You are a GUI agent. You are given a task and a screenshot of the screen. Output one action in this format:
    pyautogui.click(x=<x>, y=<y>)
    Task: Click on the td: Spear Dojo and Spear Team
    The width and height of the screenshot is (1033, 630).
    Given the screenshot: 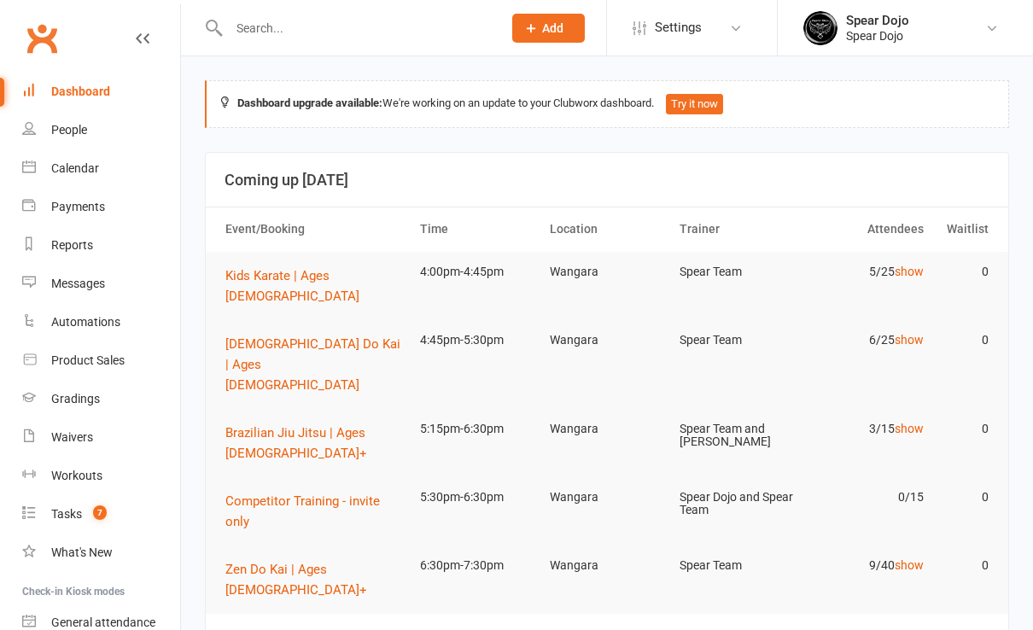 What is the action you would take?
    pyautogui.click(x=737, y=504)
    